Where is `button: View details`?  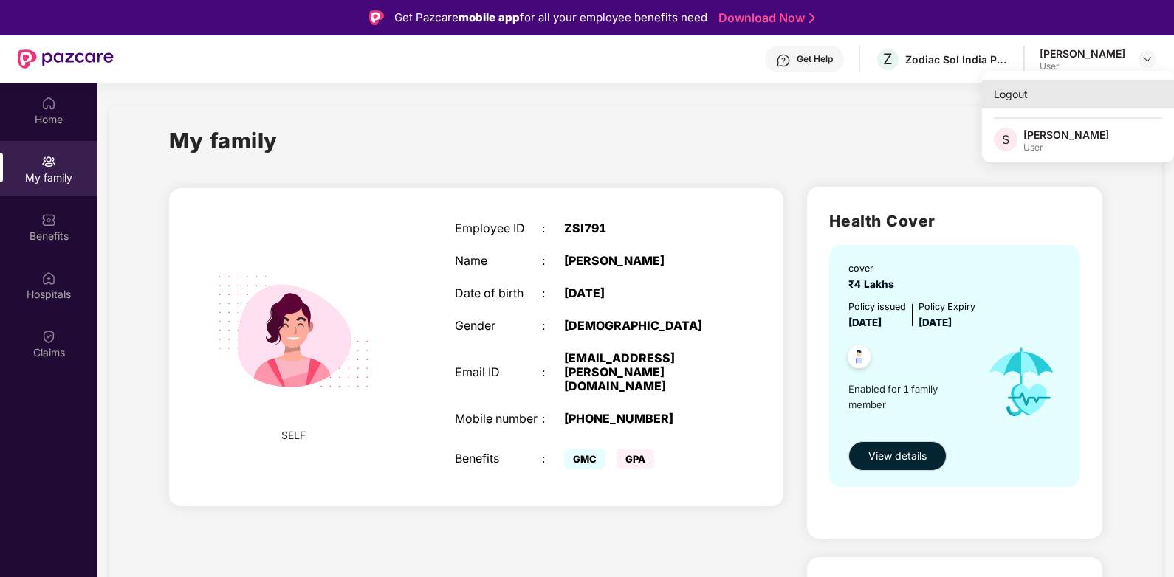 button: View details is located at coordinates (897, 456).